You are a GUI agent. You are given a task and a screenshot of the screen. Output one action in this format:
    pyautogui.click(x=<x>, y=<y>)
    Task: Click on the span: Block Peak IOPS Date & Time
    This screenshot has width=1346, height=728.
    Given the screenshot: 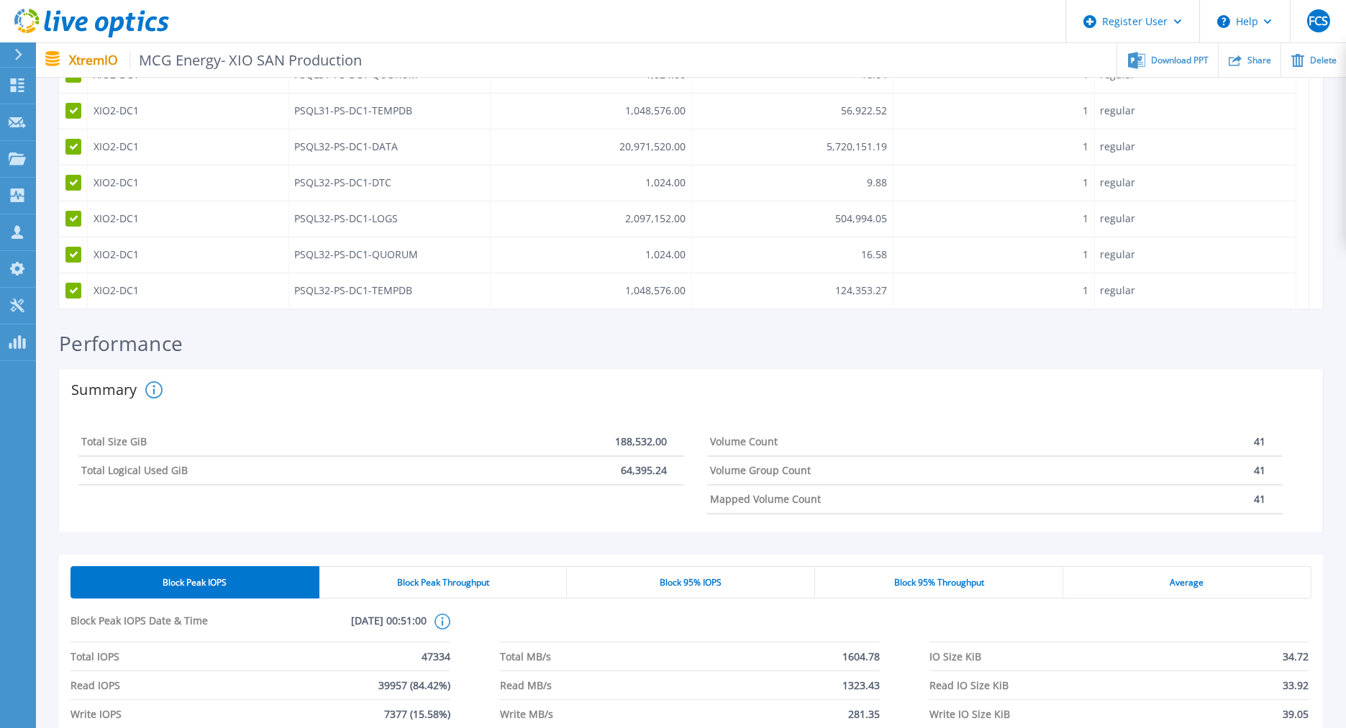 What is the action you would take?
    pyautogui.click(x=159, y=627)
    